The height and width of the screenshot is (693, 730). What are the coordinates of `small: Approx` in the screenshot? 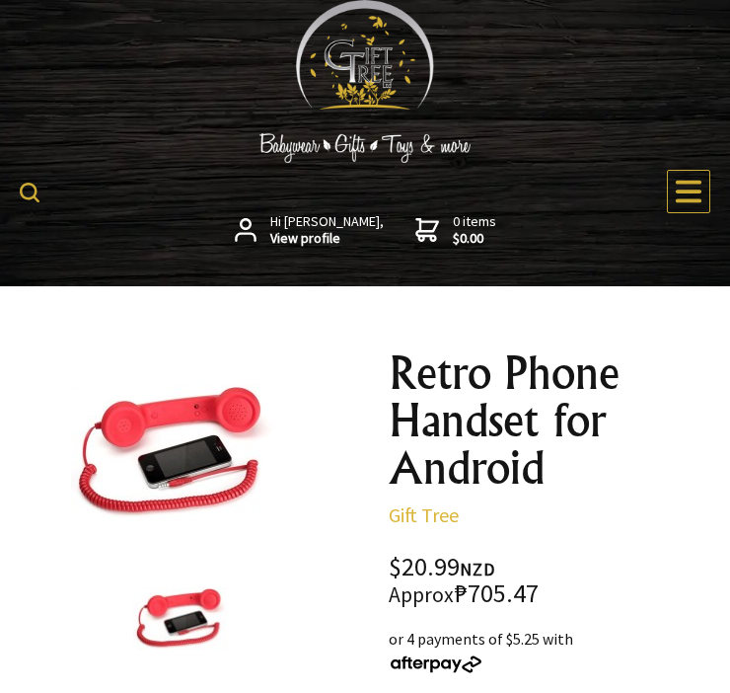 It's located at (421, 594).